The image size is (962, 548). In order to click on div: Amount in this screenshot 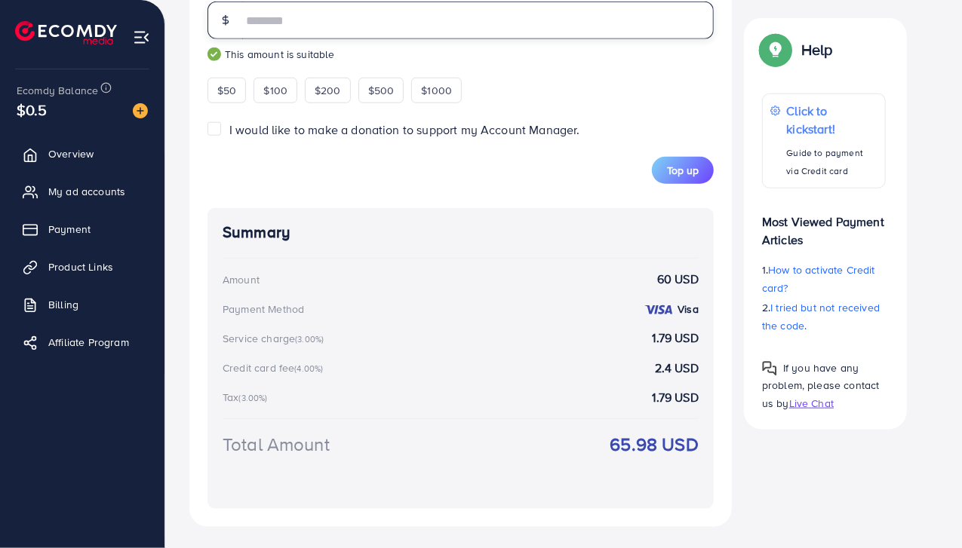, I will do `click(241, 280)`.